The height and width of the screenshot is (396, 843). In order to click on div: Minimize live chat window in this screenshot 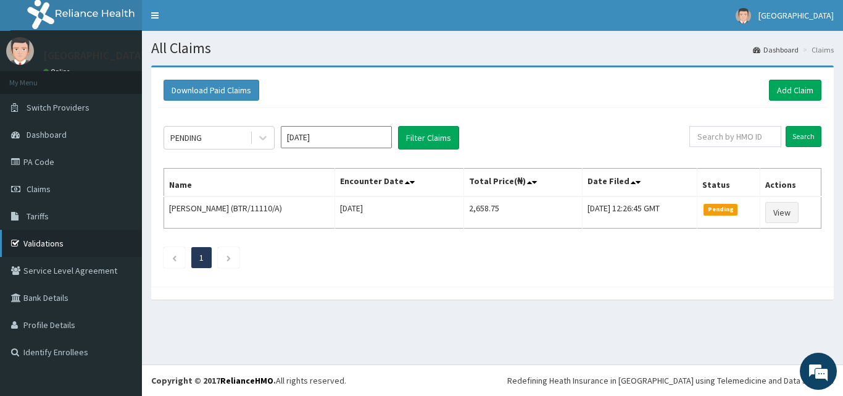, I will do `click(217, 21)`.